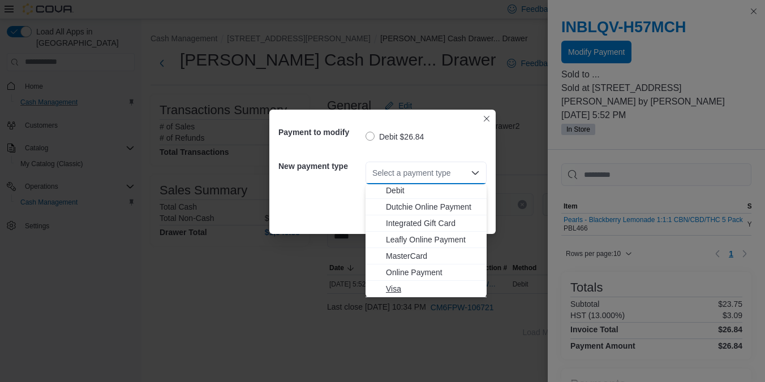 The height and width of the screenshot is (382, 765). Describe the element at coordinates (426, 240) in the screenshot. I see `button: Leafly Online Payment` at that location.